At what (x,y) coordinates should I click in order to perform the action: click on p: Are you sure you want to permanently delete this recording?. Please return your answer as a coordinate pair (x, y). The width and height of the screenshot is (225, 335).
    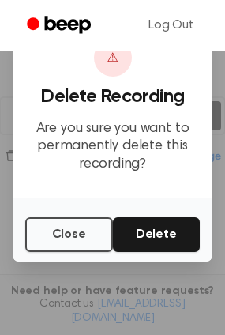
    Looking at the image, I should click on (112, 147).